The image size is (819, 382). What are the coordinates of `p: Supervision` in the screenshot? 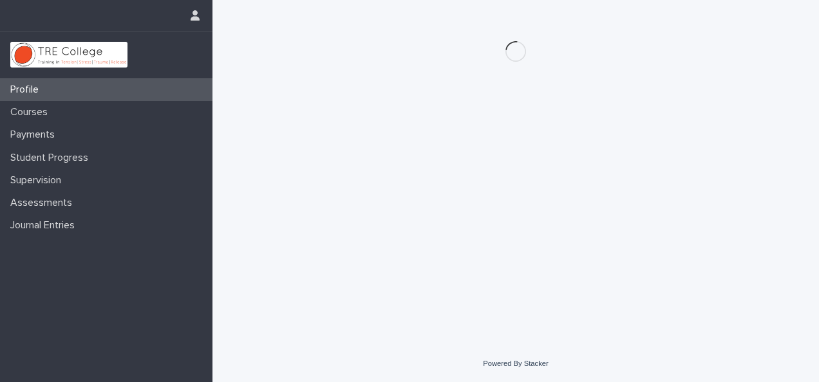 It's located at (38, 180).